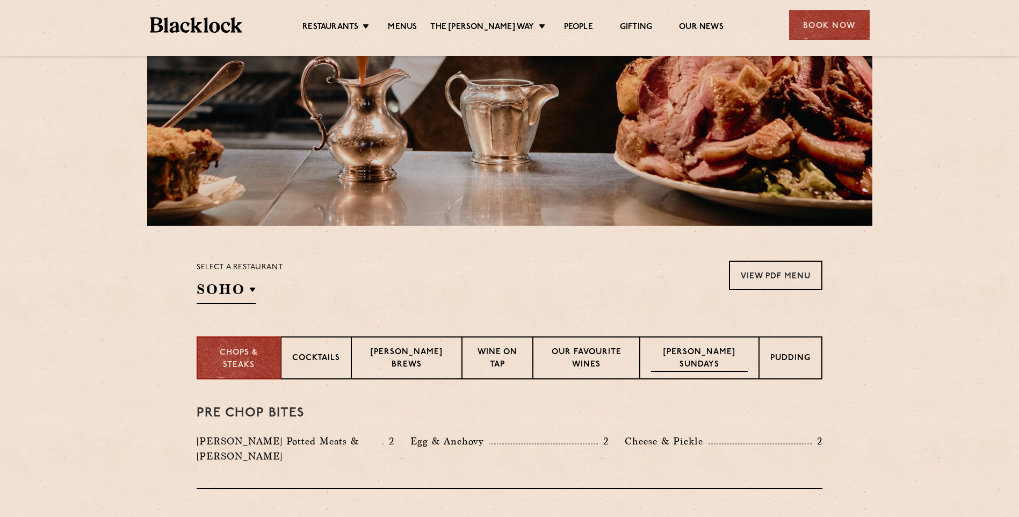 Image resolution: width=1019 pixels, height=517 pixels. What do you see at coordinates (402, 28) in the screenshot?
I see `a: Menus` at bounding box center [402, 28].